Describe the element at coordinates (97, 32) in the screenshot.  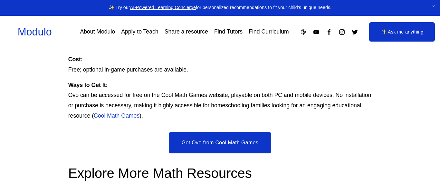
I see `a: About Modulo` at that location.